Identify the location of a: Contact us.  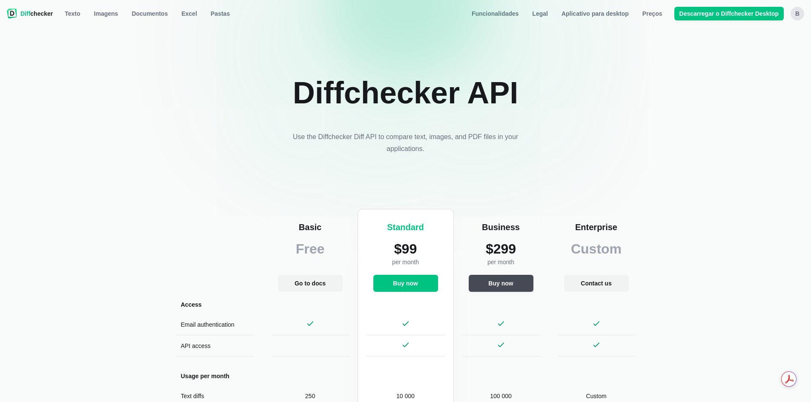
(596, 283).